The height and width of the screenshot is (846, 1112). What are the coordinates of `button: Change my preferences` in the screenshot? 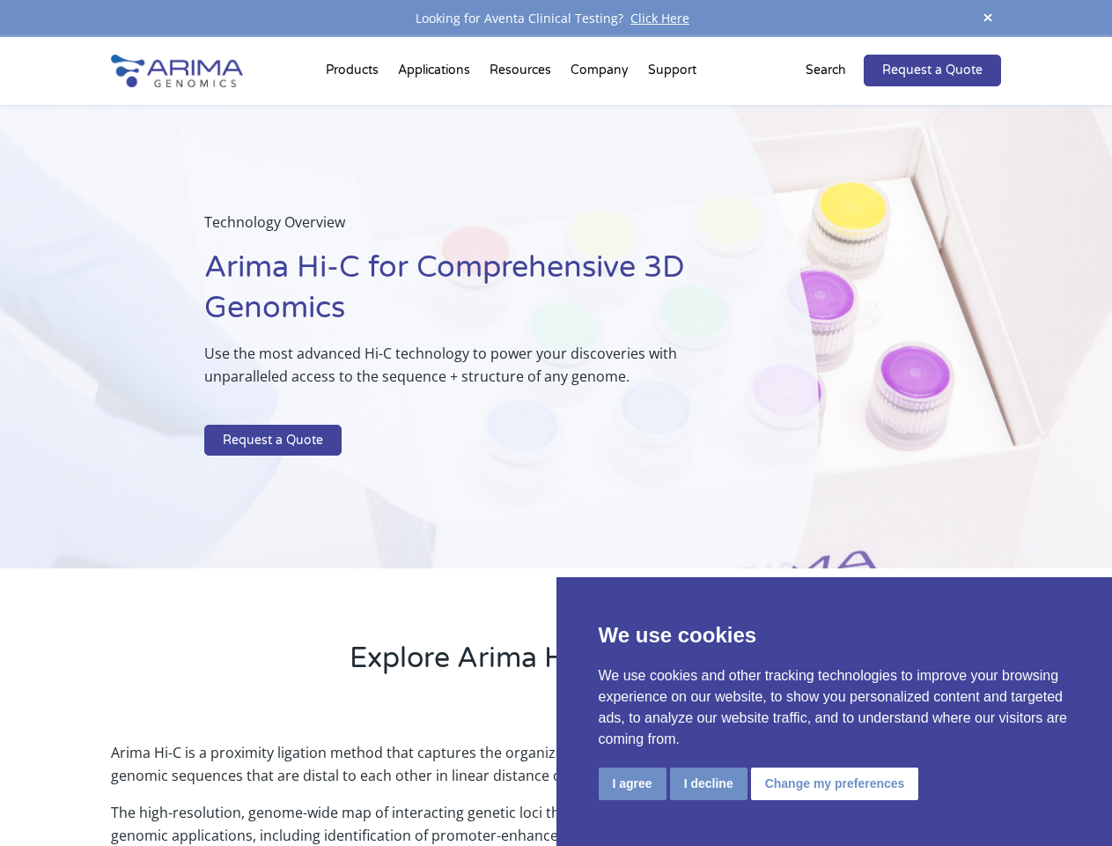 It's located at (835, 783).